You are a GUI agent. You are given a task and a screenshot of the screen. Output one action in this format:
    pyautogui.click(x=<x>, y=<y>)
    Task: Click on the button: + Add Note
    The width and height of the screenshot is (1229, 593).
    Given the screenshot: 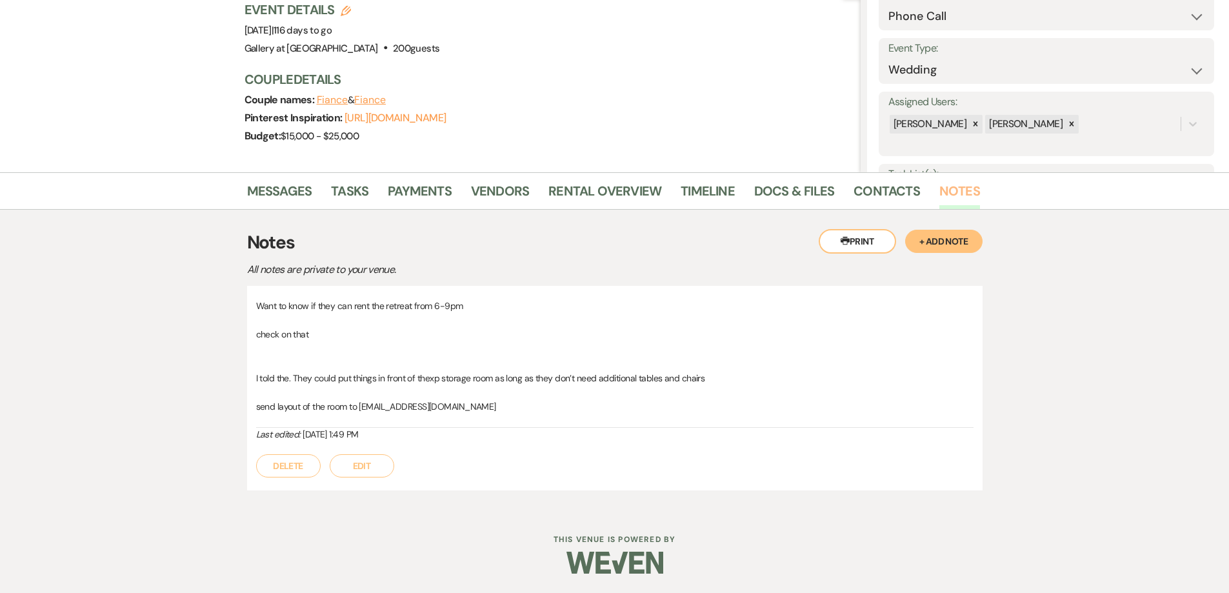 What is the action you would take?
    pyautogui.click(x=944, y=241)
    